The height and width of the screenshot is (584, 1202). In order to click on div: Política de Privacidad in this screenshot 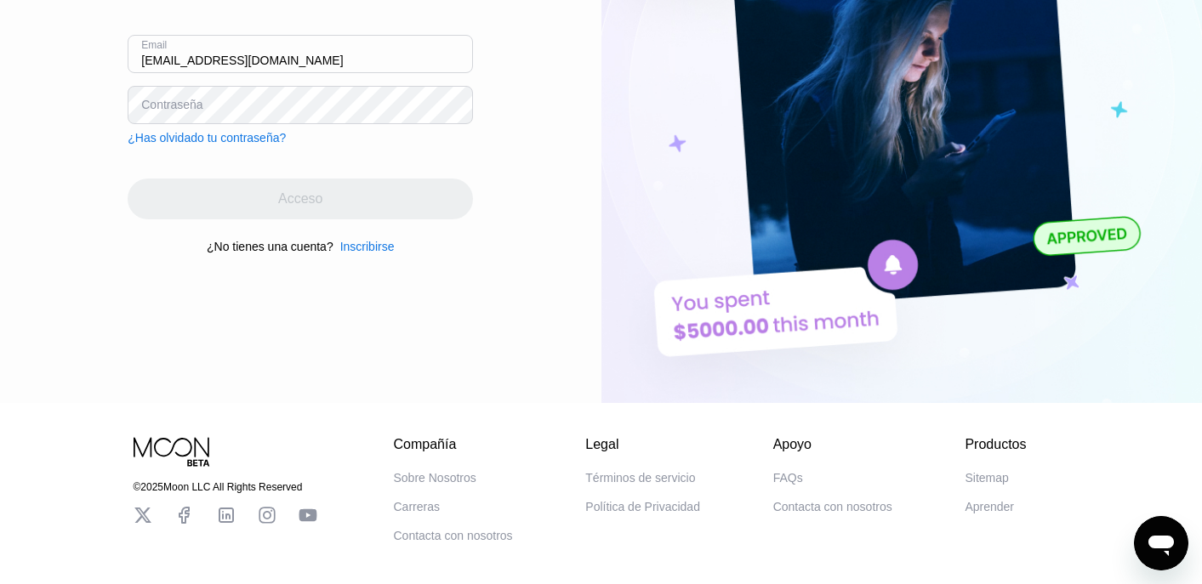, I will do `click(642, 507)`.